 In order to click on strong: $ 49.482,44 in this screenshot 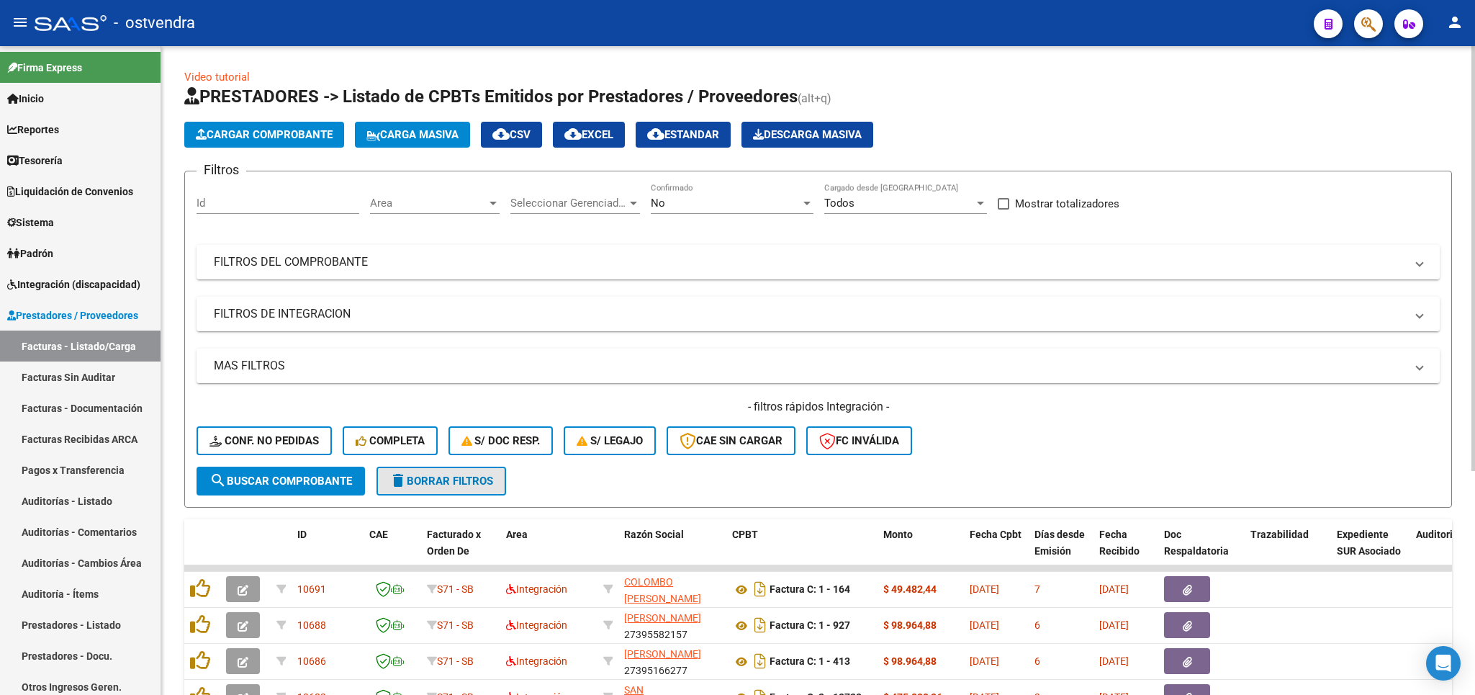, I will do `click(910, 589)`.